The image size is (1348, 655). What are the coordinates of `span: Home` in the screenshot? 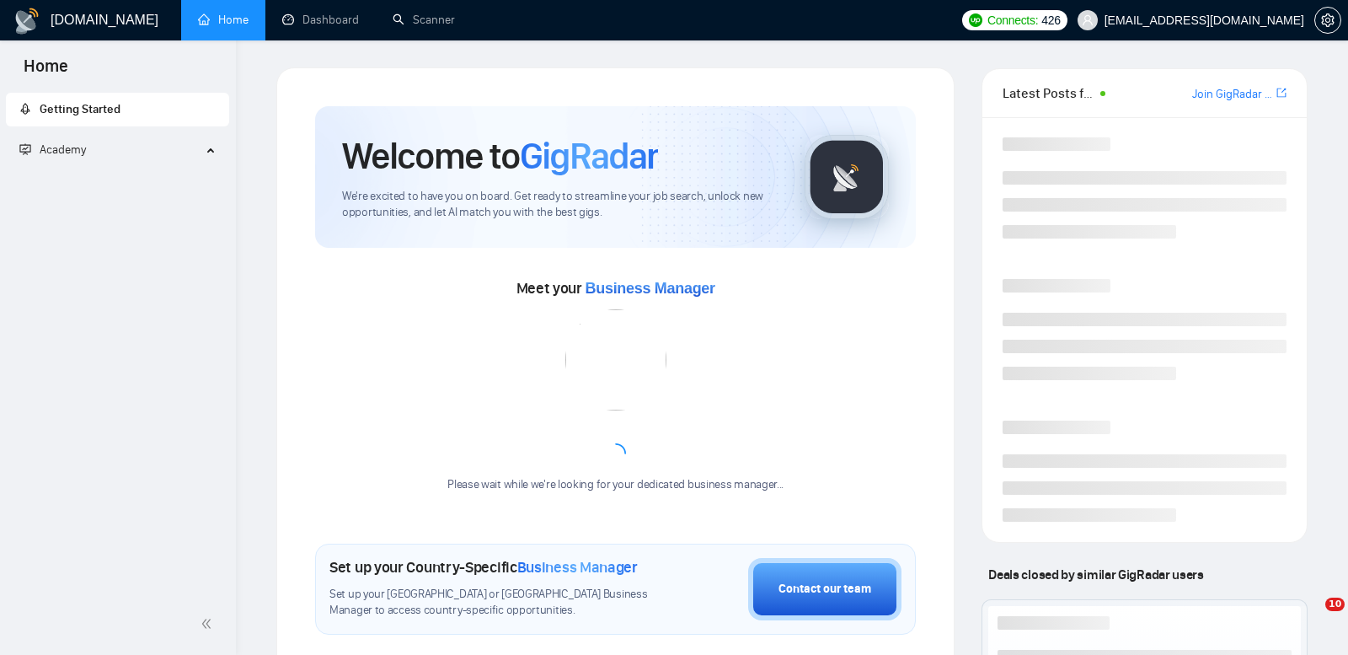 It's located at (45, 72).